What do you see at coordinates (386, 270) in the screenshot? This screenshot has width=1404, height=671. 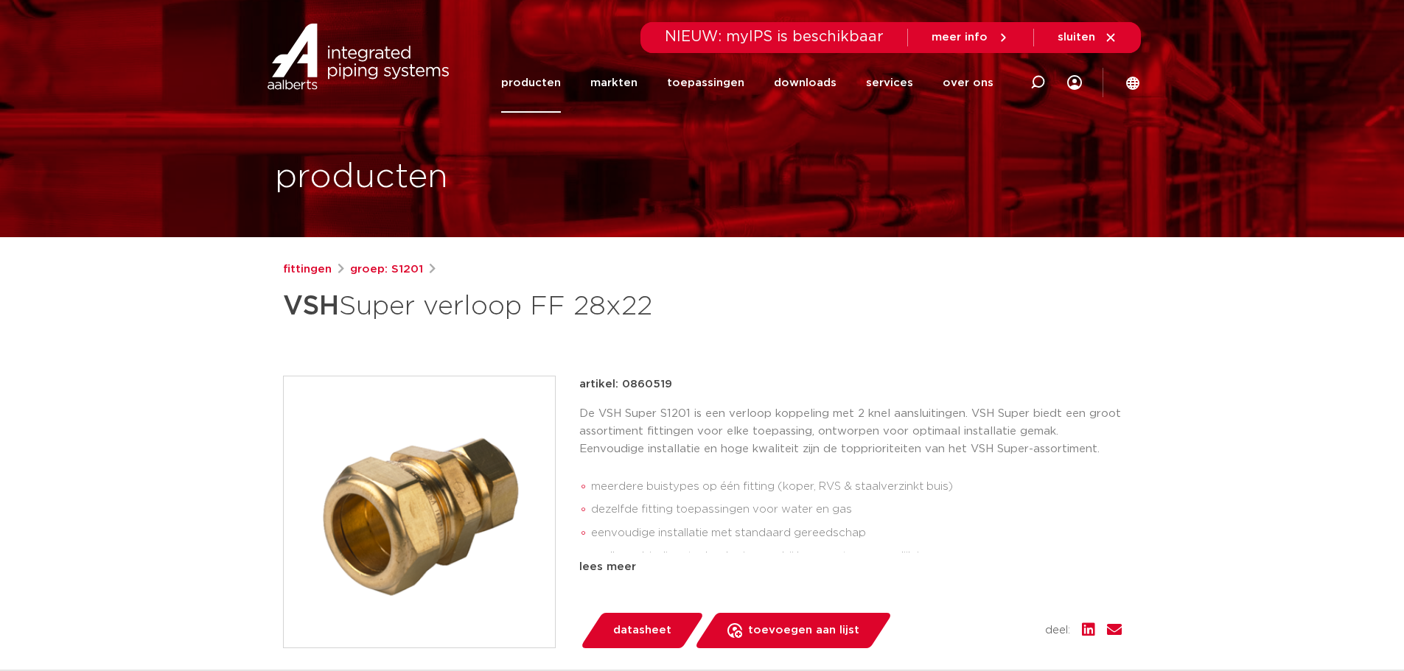 I see `a: groep: S1201` at bounding box center [386, 270].